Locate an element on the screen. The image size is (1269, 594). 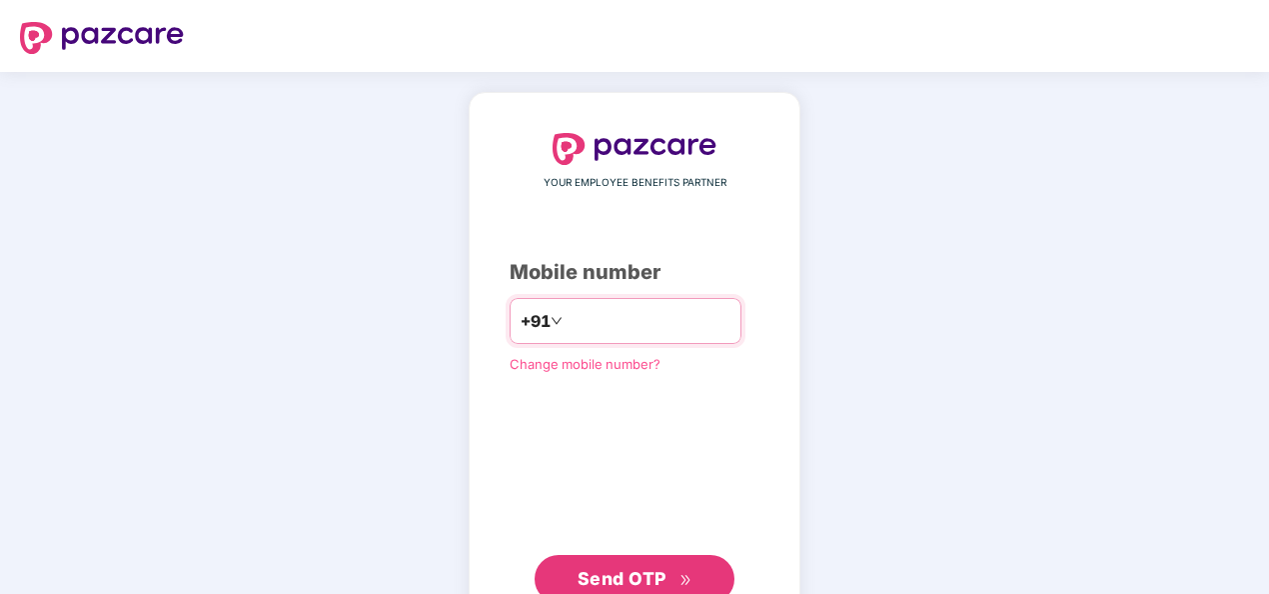
span: Change mobile number? is located at coordinates (585, 364).